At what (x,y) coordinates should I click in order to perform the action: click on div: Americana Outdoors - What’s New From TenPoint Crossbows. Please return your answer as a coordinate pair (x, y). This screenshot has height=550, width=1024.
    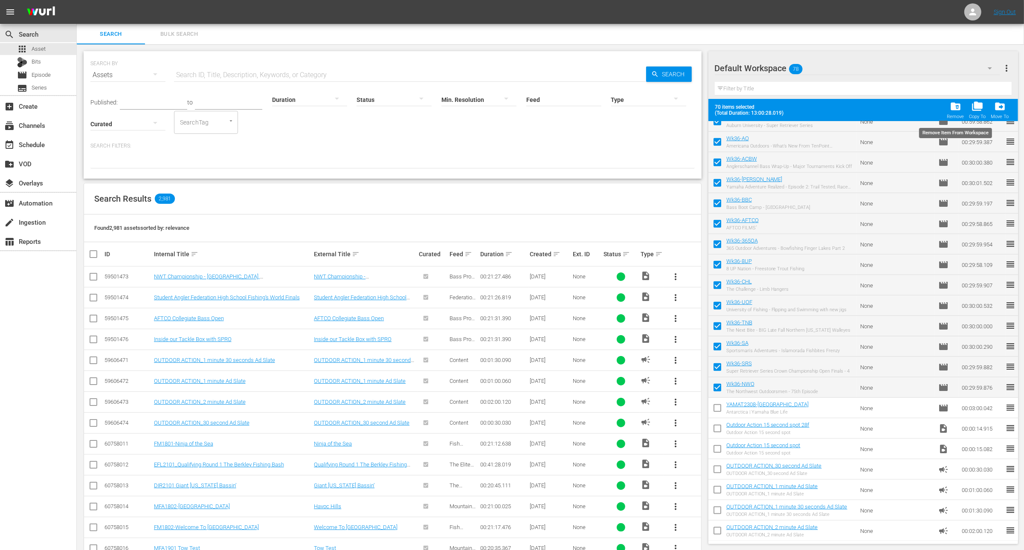
    Looking at the image, I should click on (790, 146).